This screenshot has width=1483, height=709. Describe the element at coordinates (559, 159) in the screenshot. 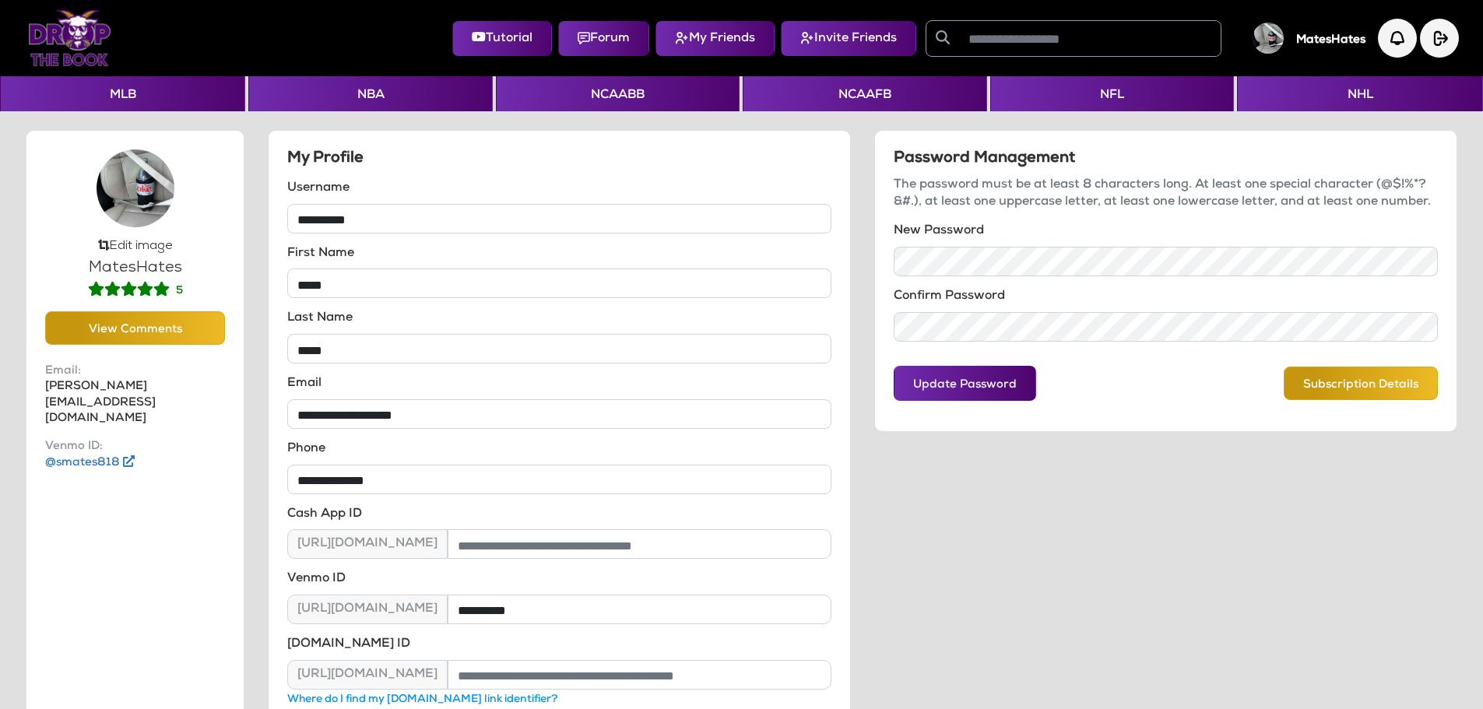

I see `h5: My Profile` at that location.